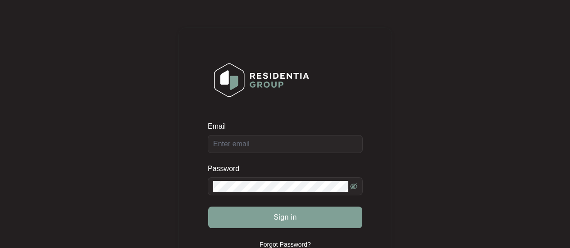 The height and width of the screenshot is (248, 570). I want to click on input: Email, so click(285, 144).